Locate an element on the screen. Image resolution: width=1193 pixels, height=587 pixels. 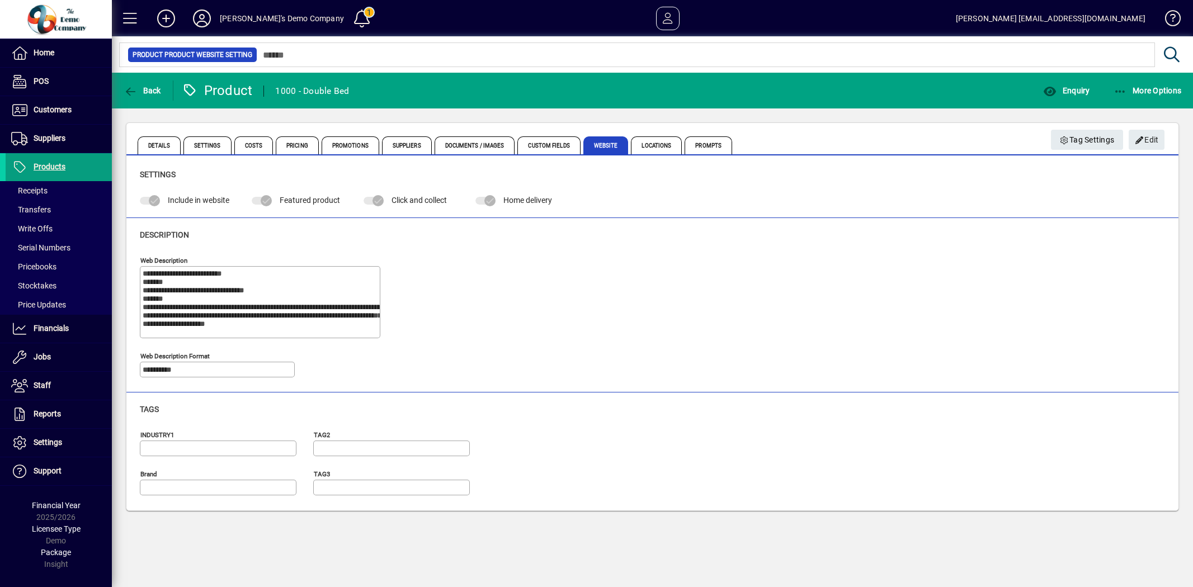
span: Costs is located at coordinates (254, 145).